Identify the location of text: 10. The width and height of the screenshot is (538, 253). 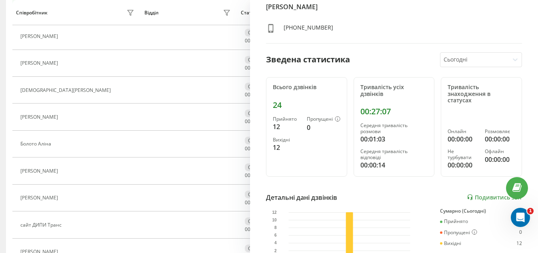
(274, 220).